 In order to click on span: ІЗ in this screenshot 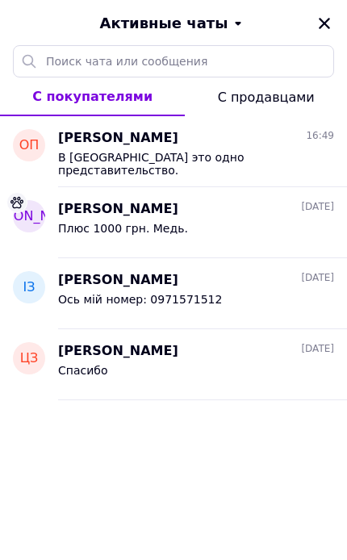, I will do `click(29, 287)`.